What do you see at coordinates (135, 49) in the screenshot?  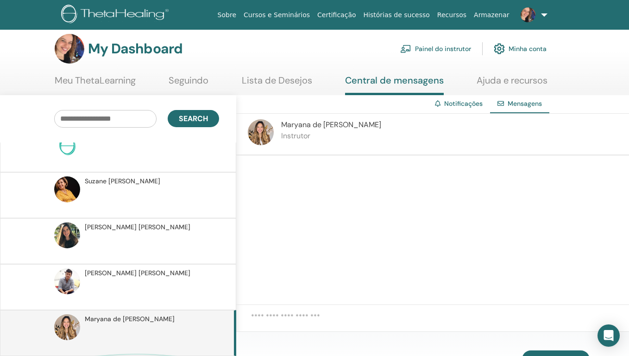 I see `h3: My Dashboard` at bounding box center [135, 49].